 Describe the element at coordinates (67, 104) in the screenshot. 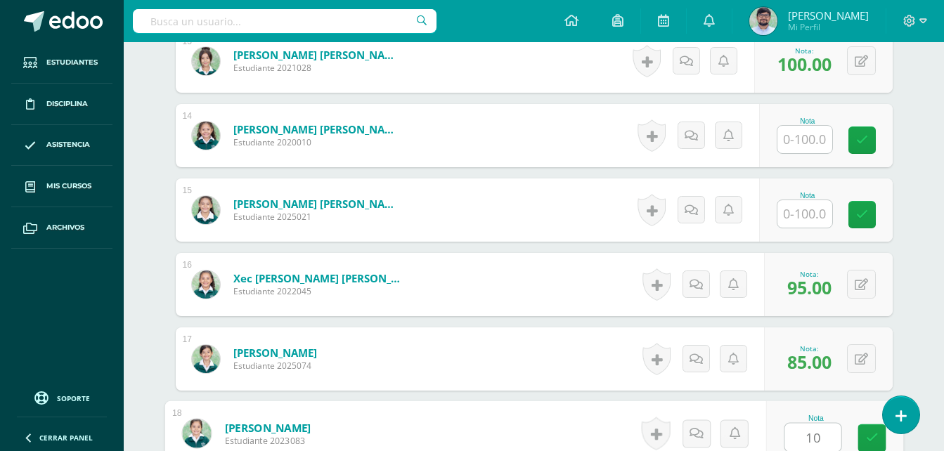

I see `span: Disciplina` at that location.